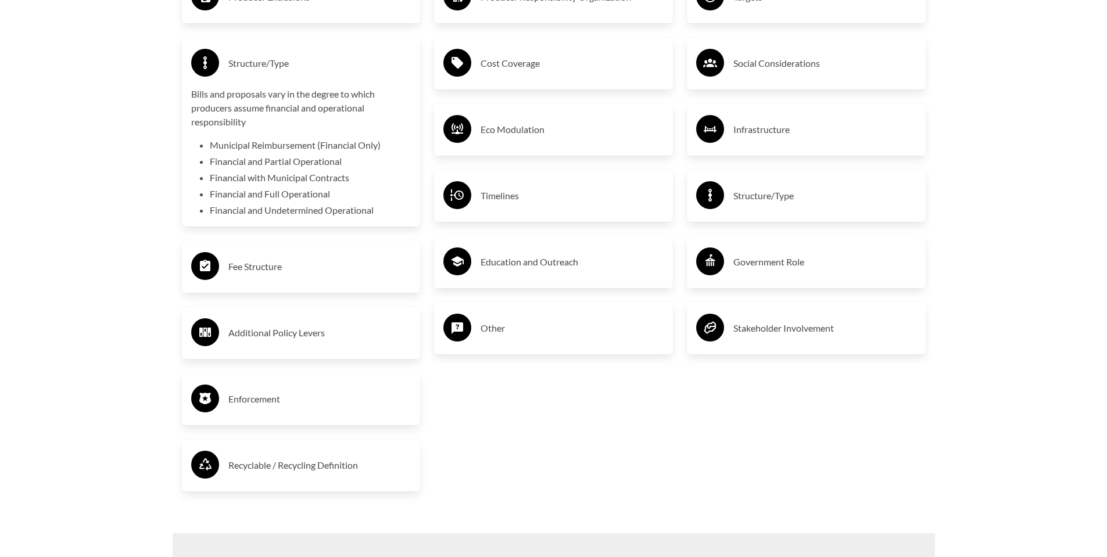 This screenshot has width=1107, height=557. Describe the element at coordinates (301, 108) in the screenshot. I see `p: Bills and proposals vary in the degree to which producers assume financial and operational respon...` at that location.